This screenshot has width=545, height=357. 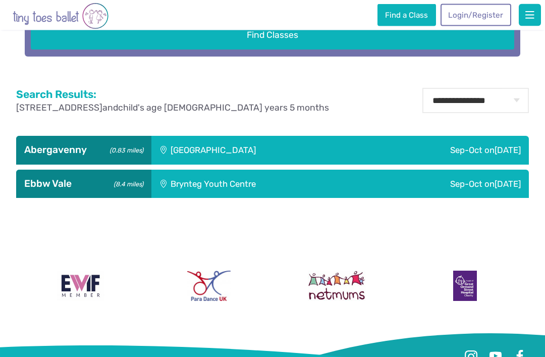 I want to click on h2: Search Results:, so click(x=173, y=95).